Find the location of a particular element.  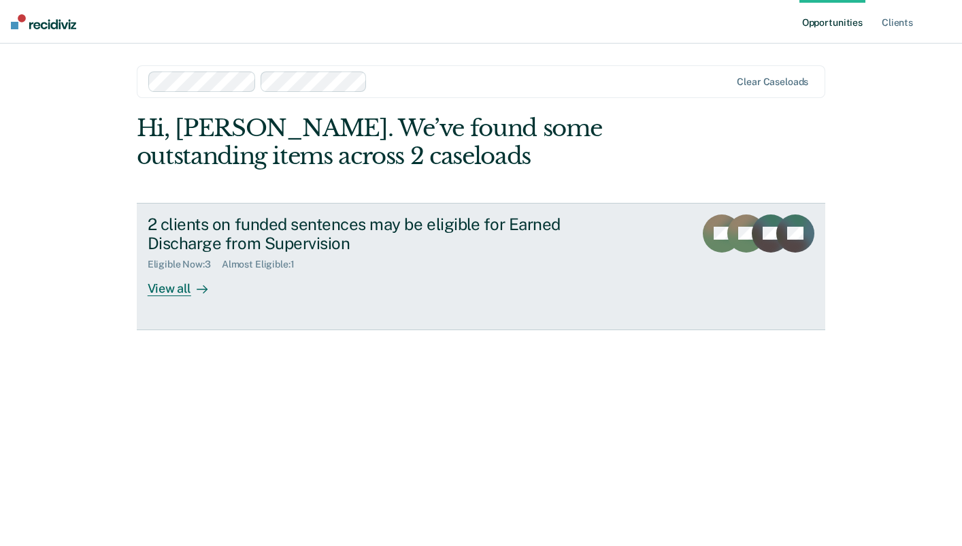

a: 2 clients on funded sentences may be eligible for Earned Discharge from SupervisionEligible Now:3... is located at coordinates (481, 266).